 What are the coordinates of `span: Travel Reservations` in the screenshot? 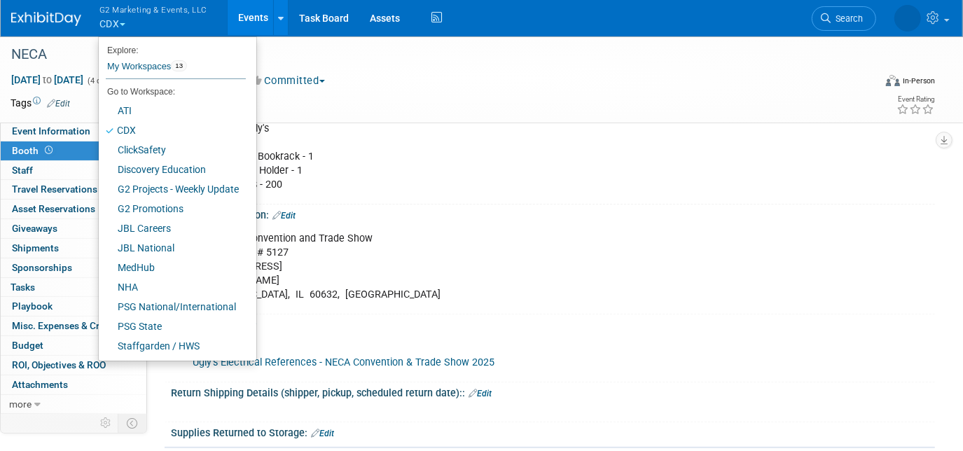 It's located at (55, 189).